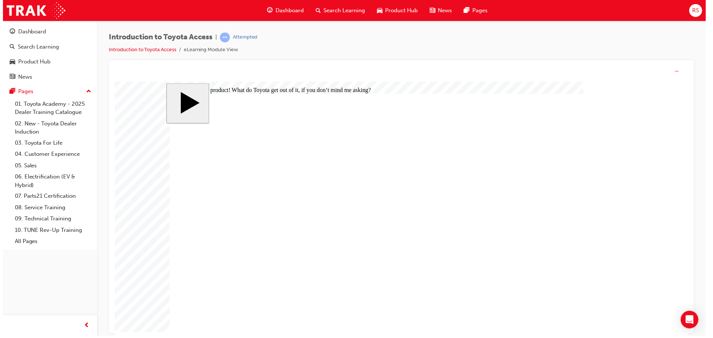  I want to click on a: Trak, so click(33, 10).